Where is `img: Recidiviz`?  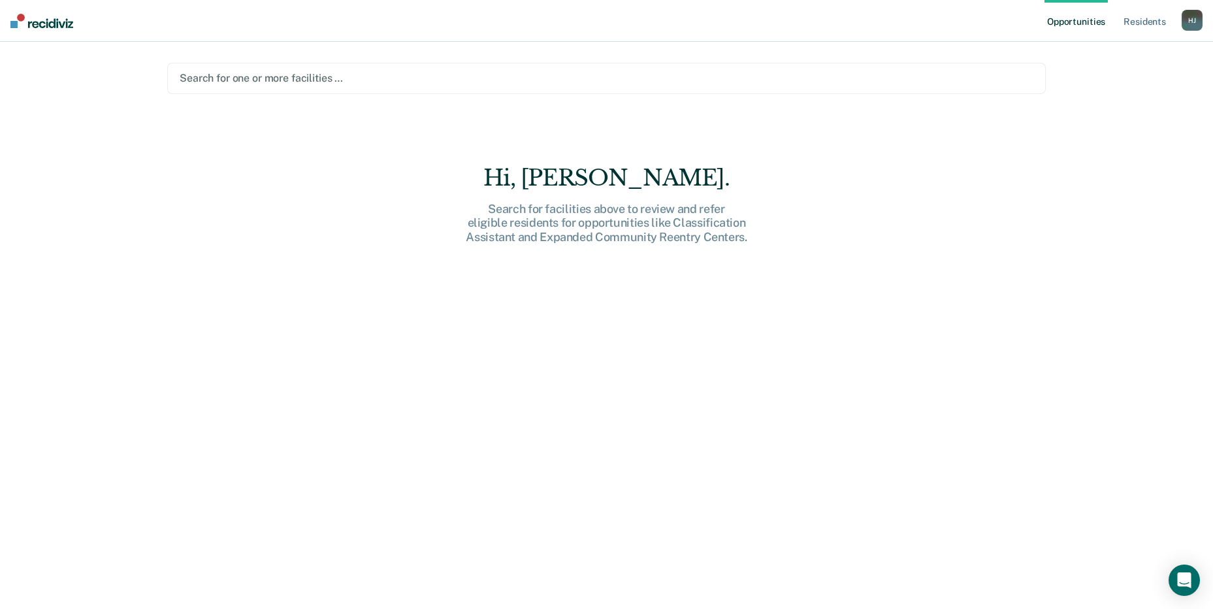 img: Recidiviz is located at coordinates (42, 21).